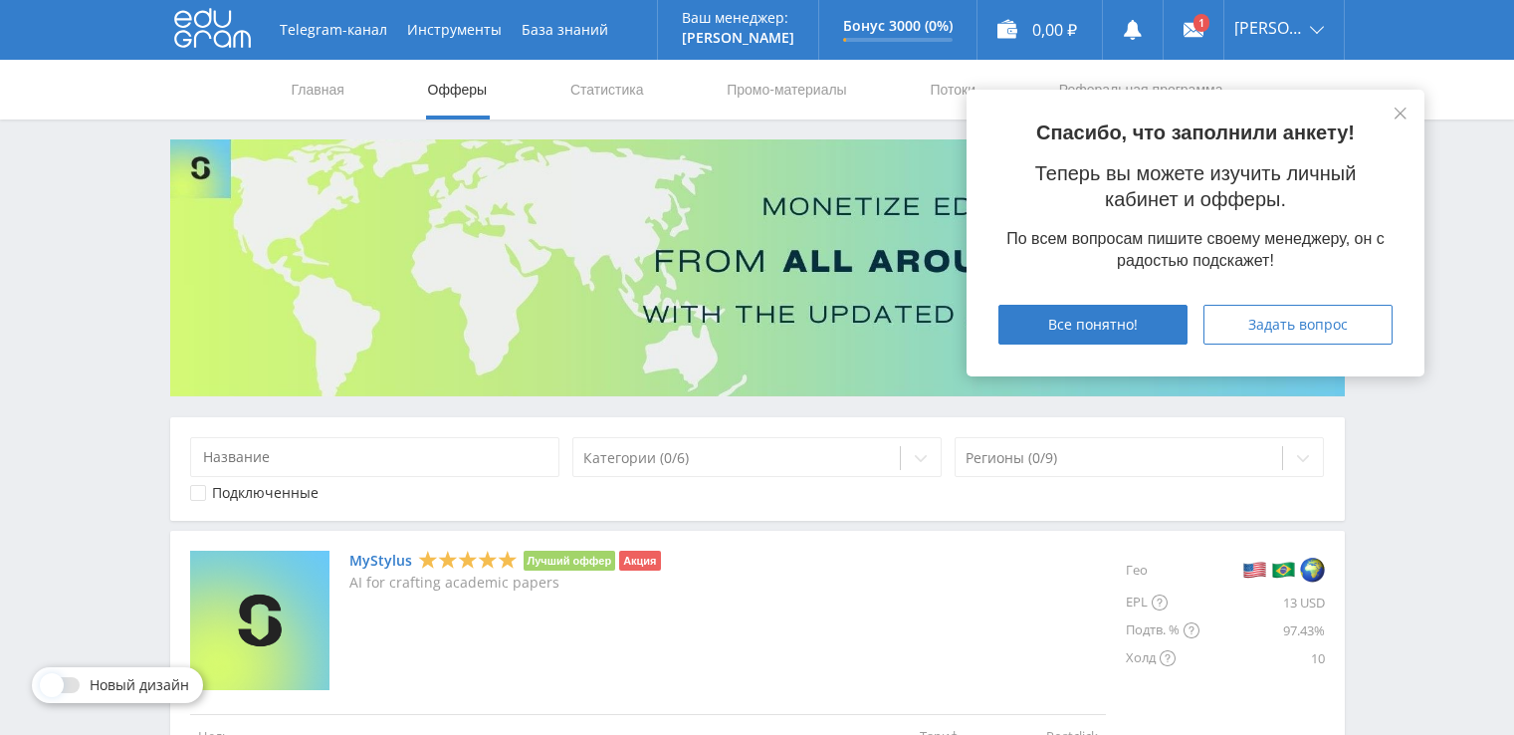  What do you see at coordinates (375, 457) in the screenshot?
I see `input: Название` at bounding box center [375, 457].